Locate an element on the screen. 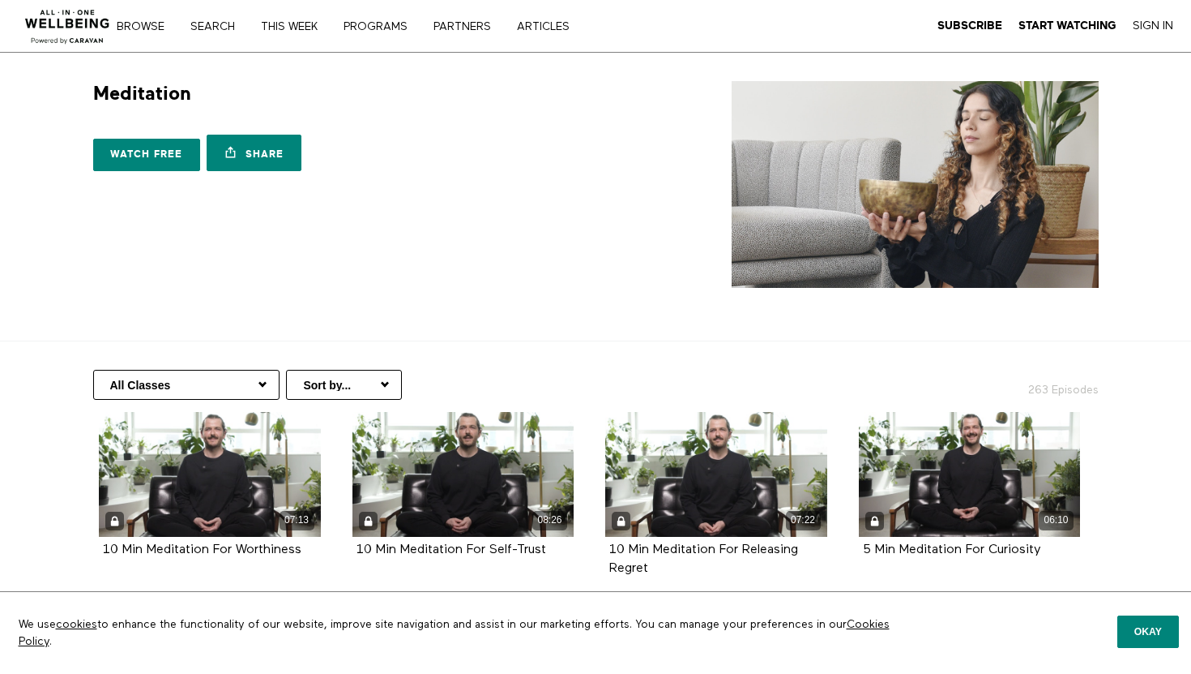 This screenshot has width=1191, height=674. strong: Subscribe is located at coordinates (970, 25).